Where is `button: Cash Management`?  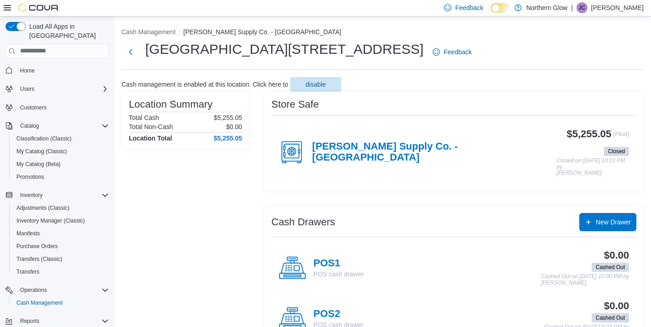
button: Cash Management is located at coordinates (148, 32).